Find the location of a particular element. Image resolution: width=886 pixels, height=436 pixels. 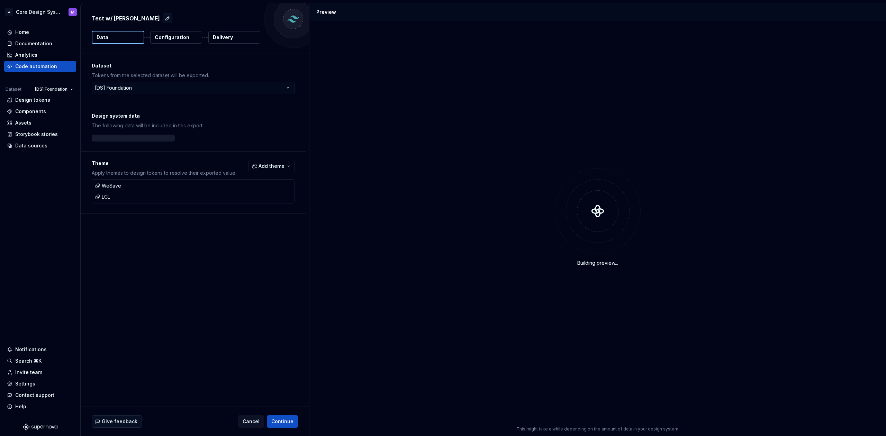

a: Supernova Logo is located at coordinates (40, 427).